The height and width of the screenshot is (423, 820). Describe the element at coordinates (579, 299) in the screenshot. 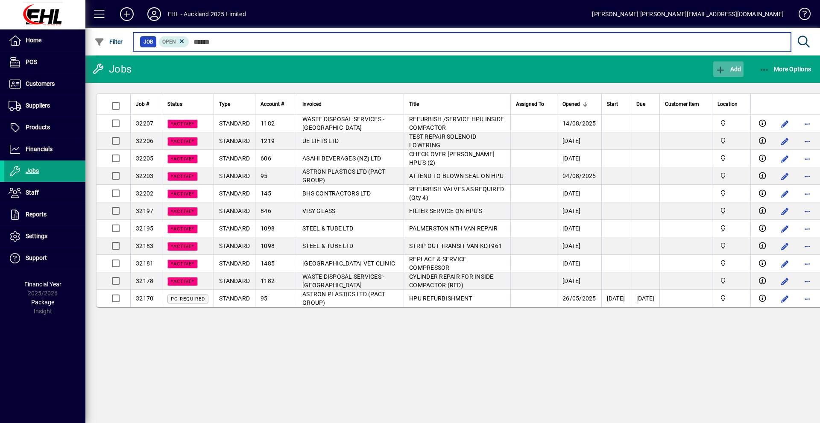

I see `td: 26/05/2025` at that location.